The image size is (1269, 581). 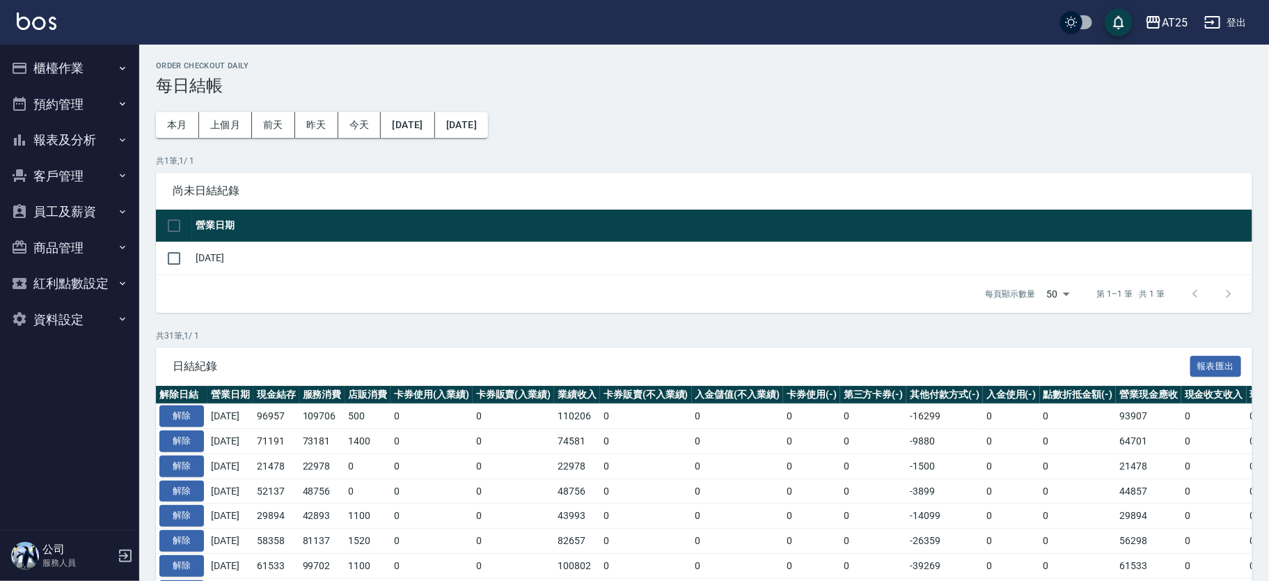 What do you see at coordinates (322, 565) in the screenshot?
I see `td: 99702` at bounding box center [322, 565].